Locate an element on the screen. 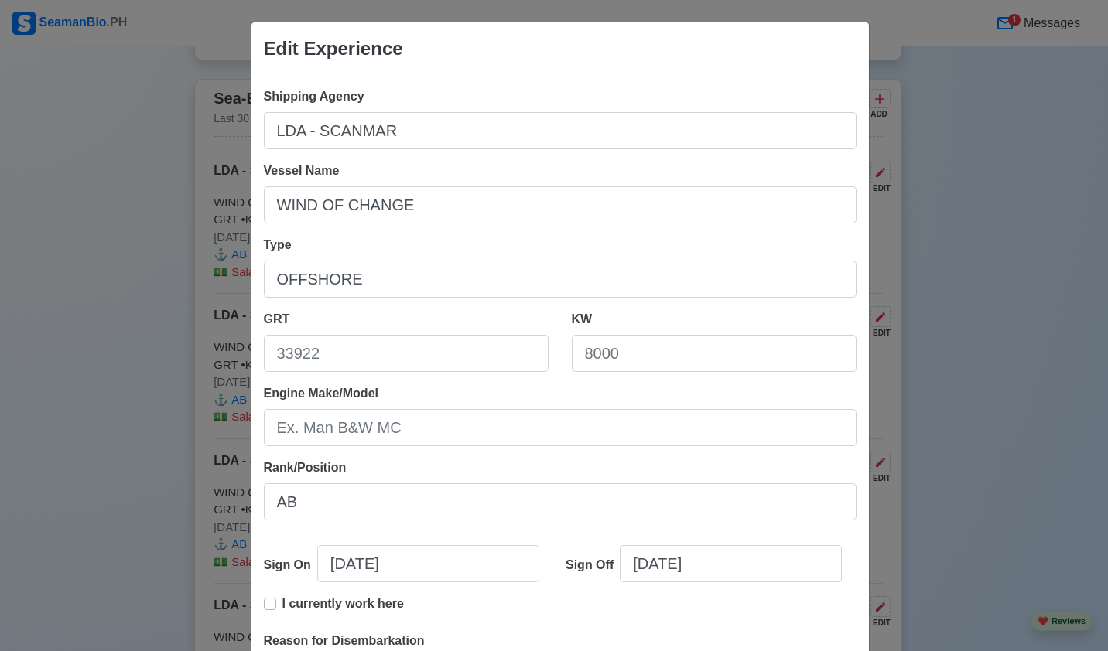 The height and width of the screenshot is (651, 1108). span: Vessel Name is located at coordinates (302, 170).